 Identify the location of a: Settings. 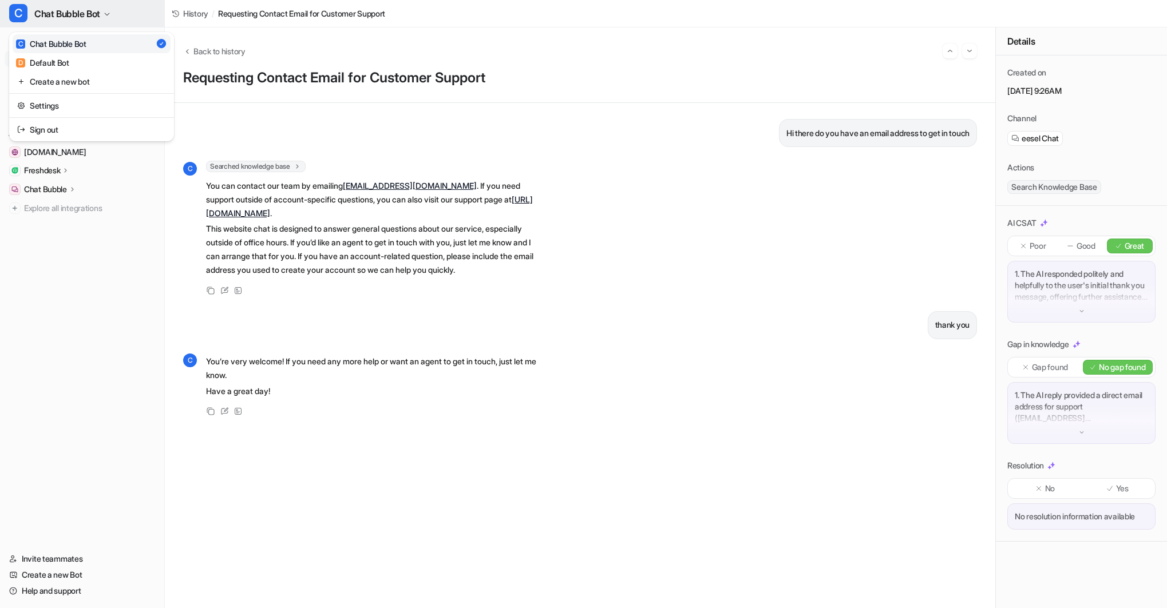
(92, 105).